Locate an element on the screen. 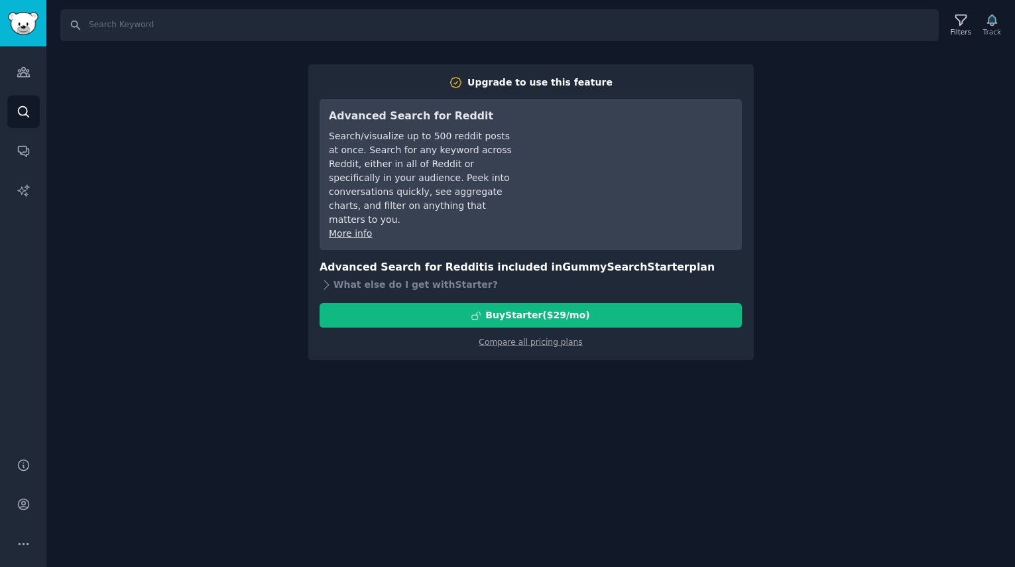 The image size is (1015, 567). a: Compare all pricing plans is located at coordinates (530, 342).